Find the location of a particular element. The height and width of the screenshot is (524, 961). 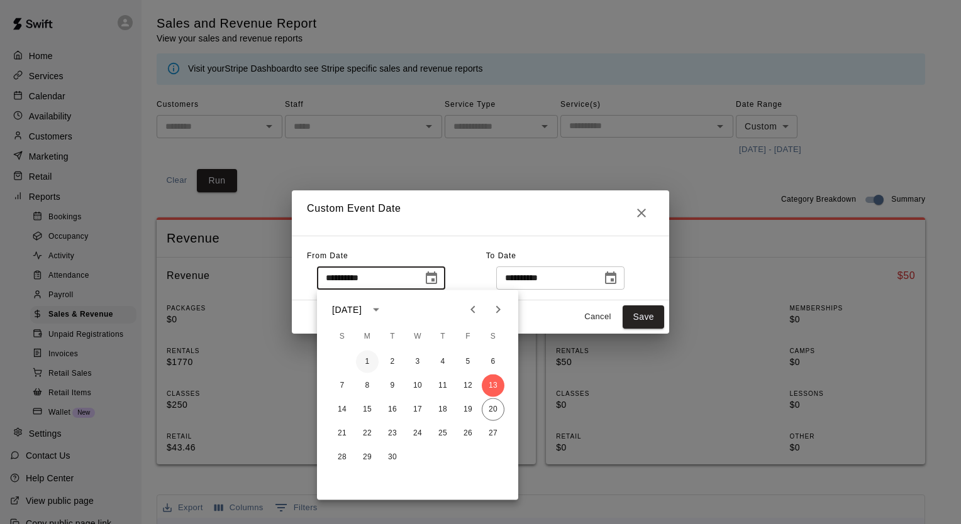

button: Next month is located at coordinates (498, 310).